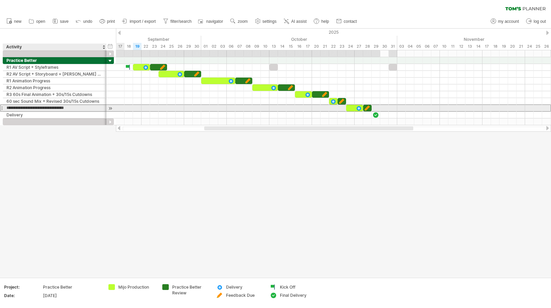 The height and width of the screenshot is (308, 551). What do you see at coordinates (358, 46) in the screenshot?
I see `div: Monday, 27 October 2025` at bounding box center [358, 46].